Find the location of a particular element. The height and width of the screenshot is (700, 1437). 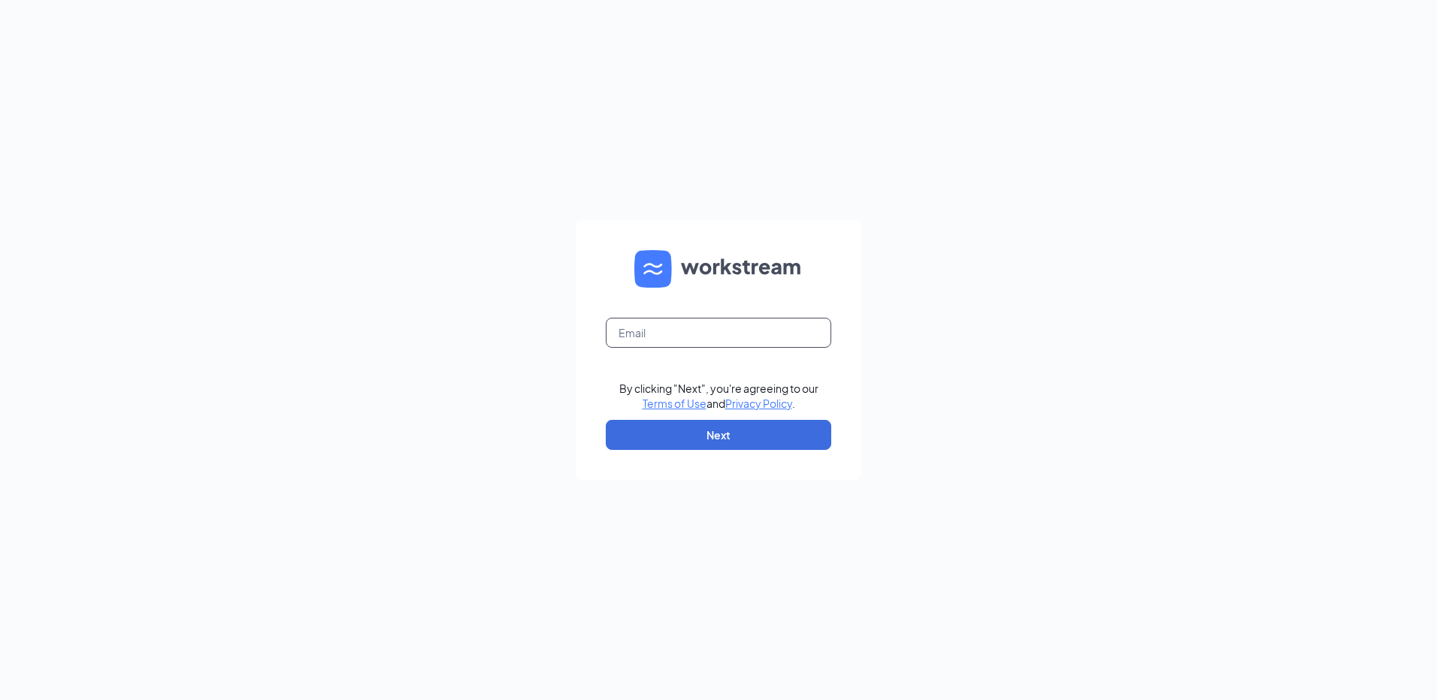

a: Privacy Policy is located at coordinates (758, 404).